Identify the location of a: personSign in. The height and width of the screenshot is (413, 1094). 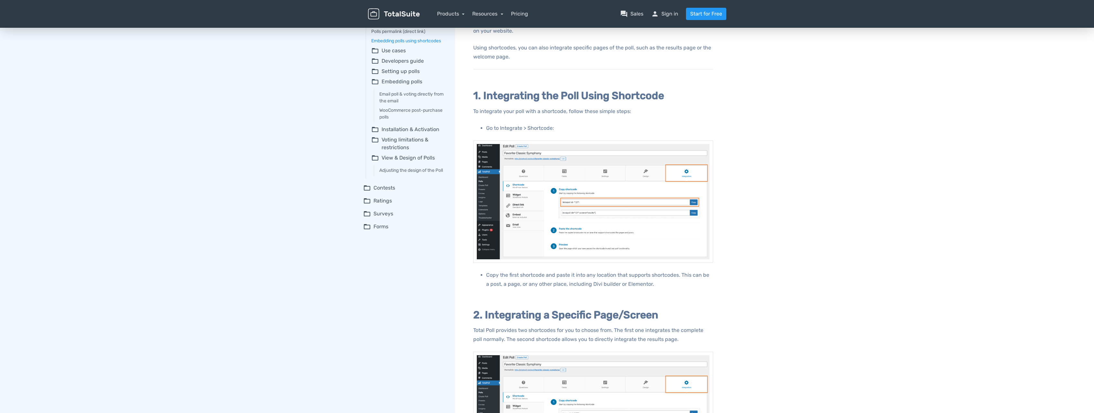
(664, 14).